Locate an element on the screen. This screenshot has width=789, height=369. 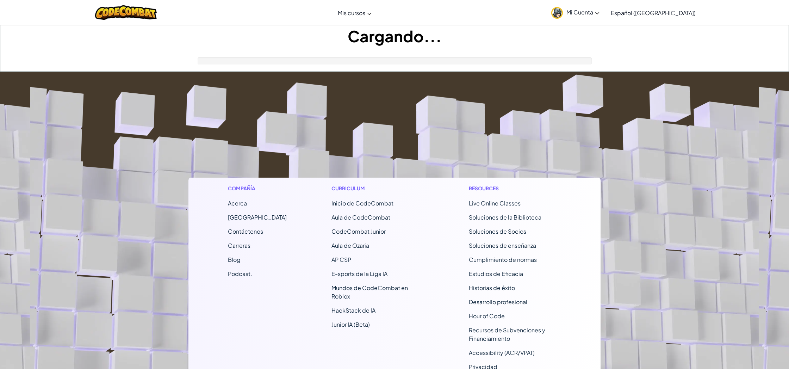
a: Acerca is located at coordinates (237, 203).